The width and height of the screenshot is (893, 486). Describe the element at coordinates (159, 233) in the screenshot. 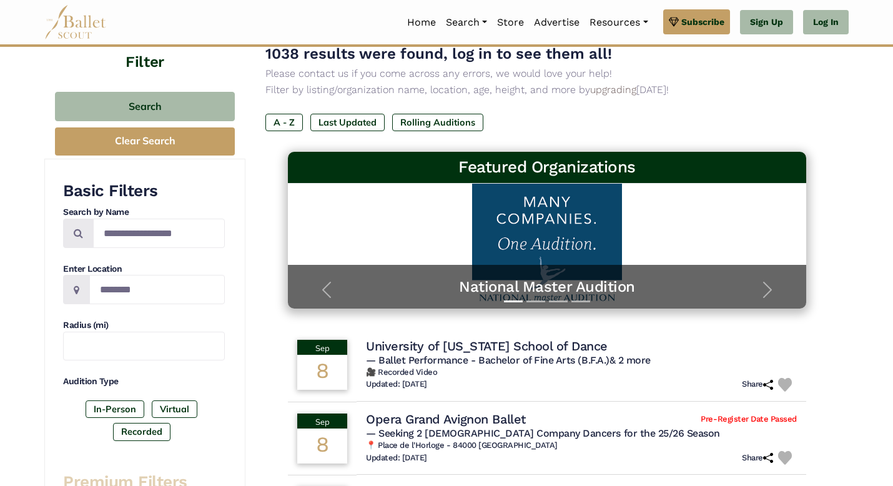

I see `input: Search by names...` at that location.